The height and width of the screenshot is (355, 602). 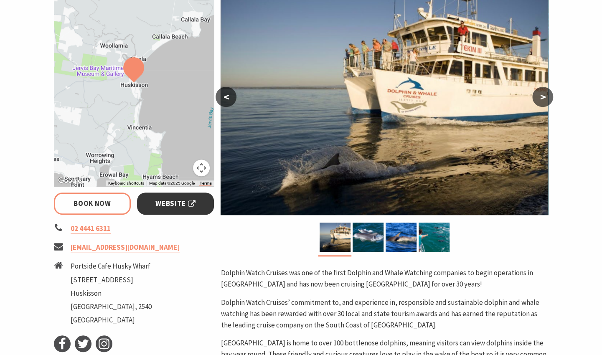 What do you see at coordinates (70, 181) in the screenshot?
I see `a: Open this area in Google Maps (opens a new window)` at bounding box center [70, 181].